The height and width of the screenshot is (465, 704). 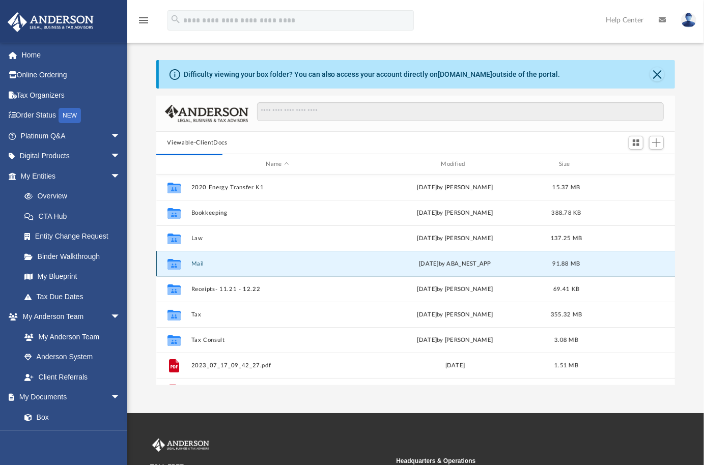 What do you see at coordinates (69, 397) in the screenshot?
I see `a: My Documentsarrow_drop_down` at bounding box center [69, 397].